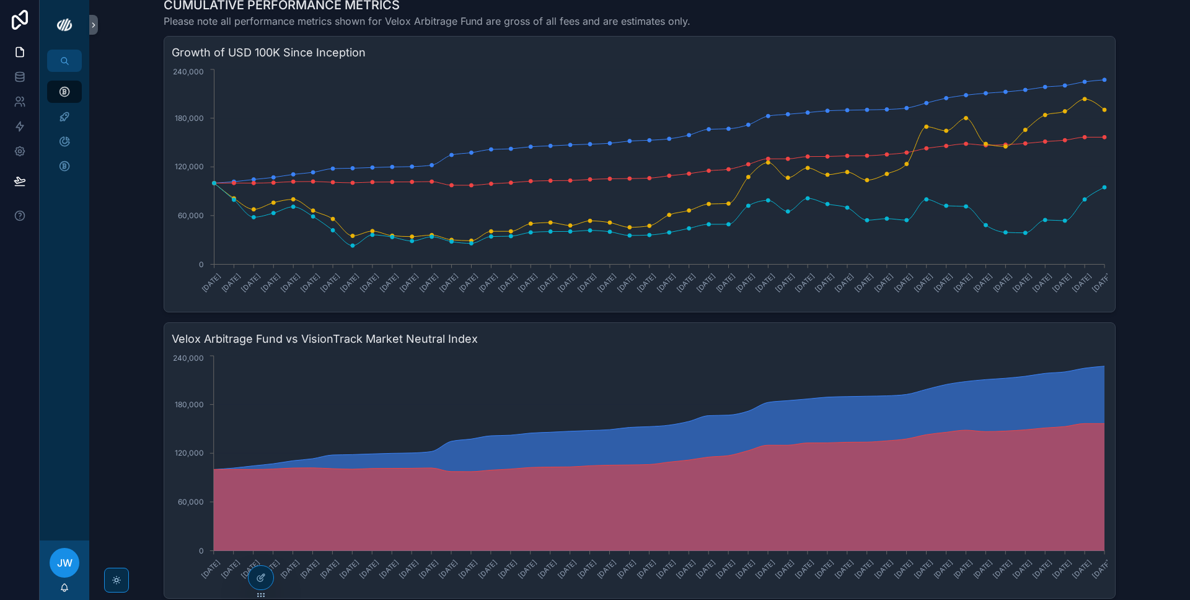  What do you see at coordinates (64, 25) in the screenshot?
I see `img: App logo` at bounding box center [64, 25].